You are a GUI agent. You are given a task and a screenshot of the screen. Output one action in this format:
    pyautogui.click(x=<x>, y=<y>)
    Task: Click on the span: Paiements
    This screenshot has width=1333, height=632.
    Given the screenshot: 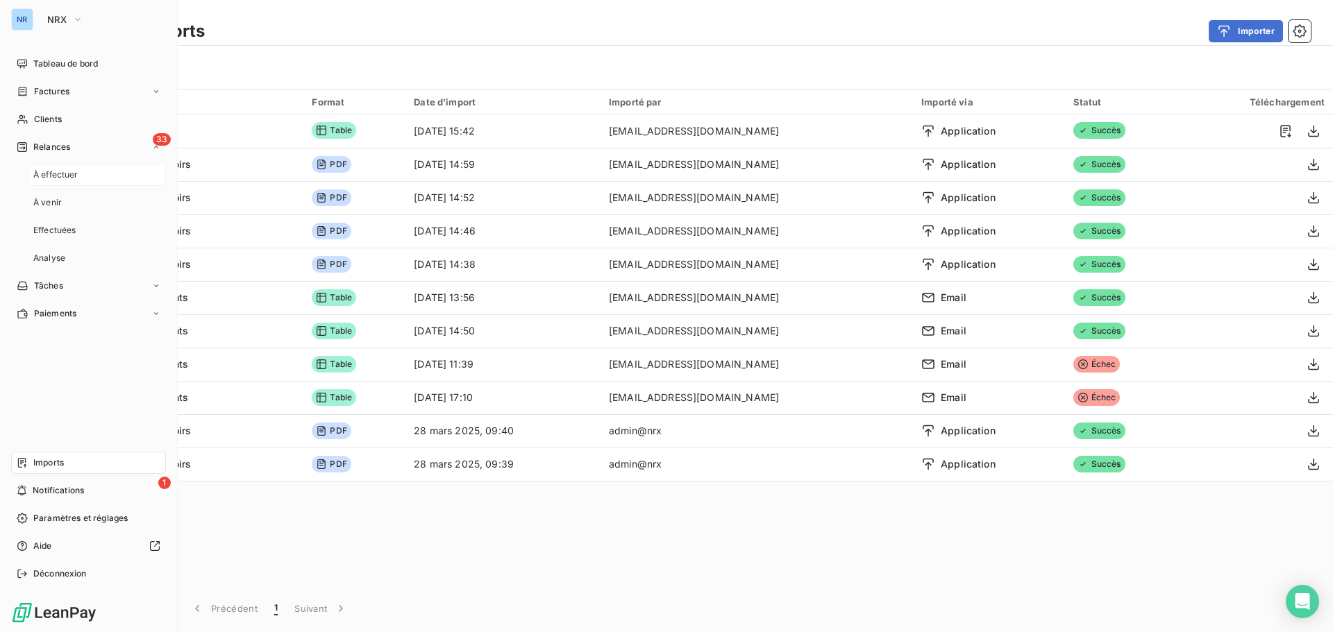 What is the action you would take?
    pyautogui.click(x=55, y=314)
    